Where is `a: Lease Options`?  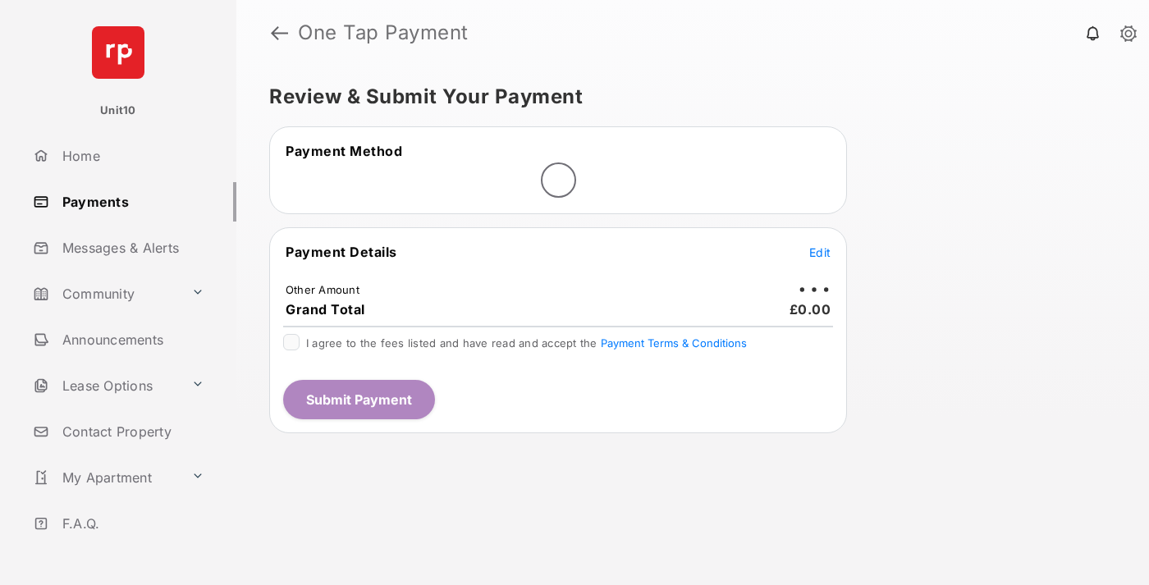
a: Lease Options is located at coordinates (105, 386).